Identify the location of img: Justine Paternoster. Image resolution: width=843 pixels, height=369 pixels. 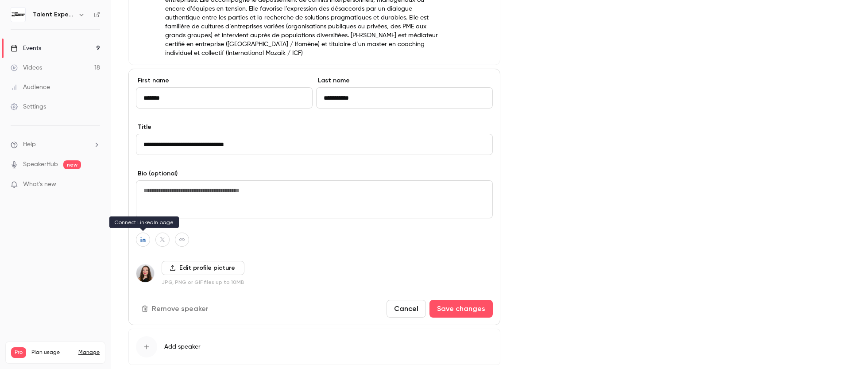
(145, 273).